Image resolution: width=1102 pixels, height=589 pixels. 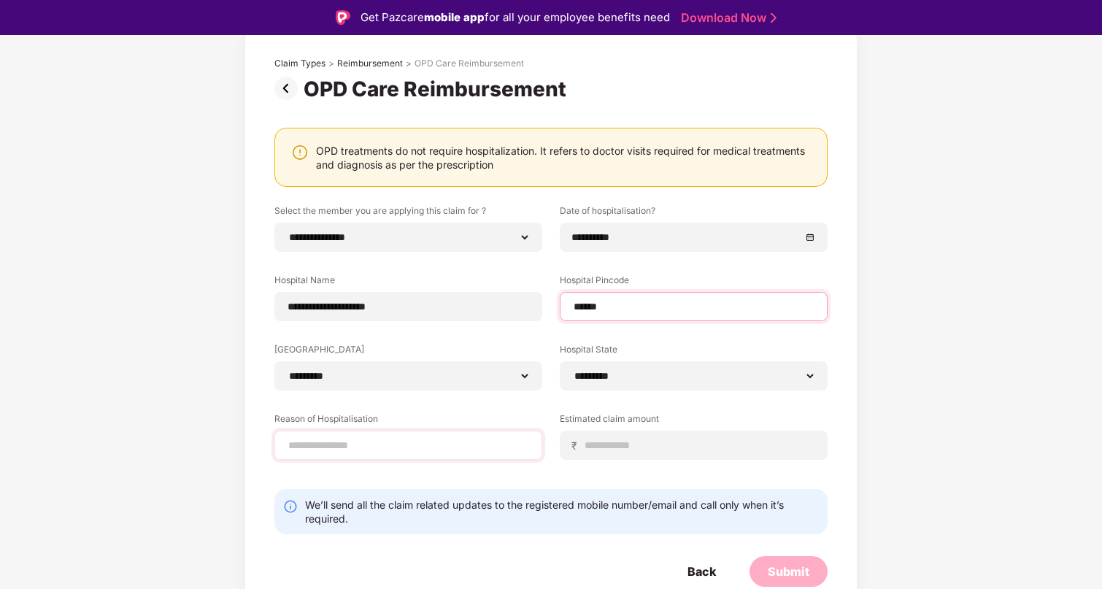 I want to click on img: svg+xml;base64,PHN2ZyBpZD0iV2FybmluZ18tXzI0eDI0IiBkYXRhLW5hbWU9Ildhcm5pbmcgLSAyNHgyNCIgeG1sbnM9Im..., so click(x=300, y=152).